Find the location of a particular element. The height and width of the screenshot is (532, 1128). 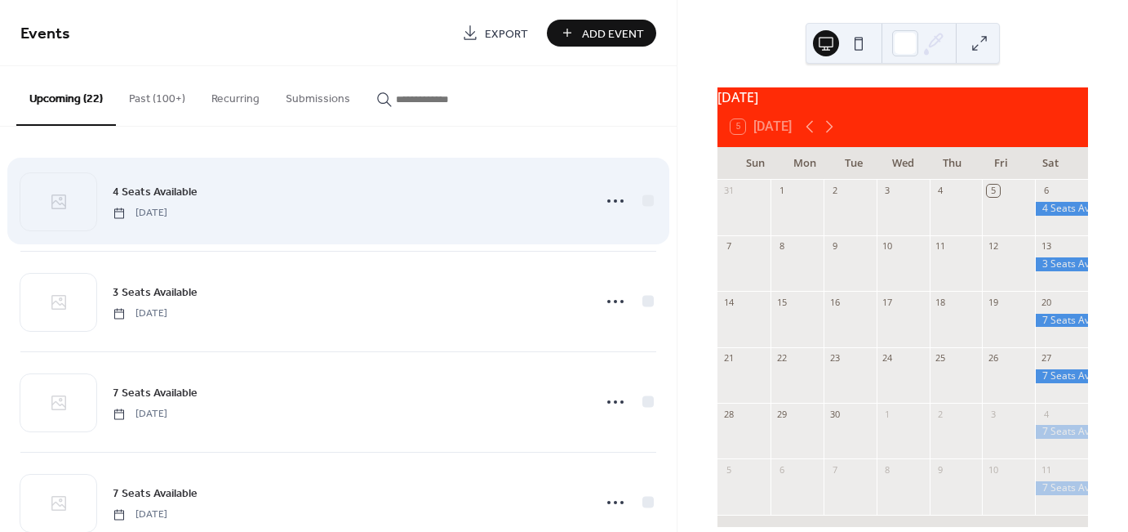

div: Fri is located at coordinates (1001, 163).